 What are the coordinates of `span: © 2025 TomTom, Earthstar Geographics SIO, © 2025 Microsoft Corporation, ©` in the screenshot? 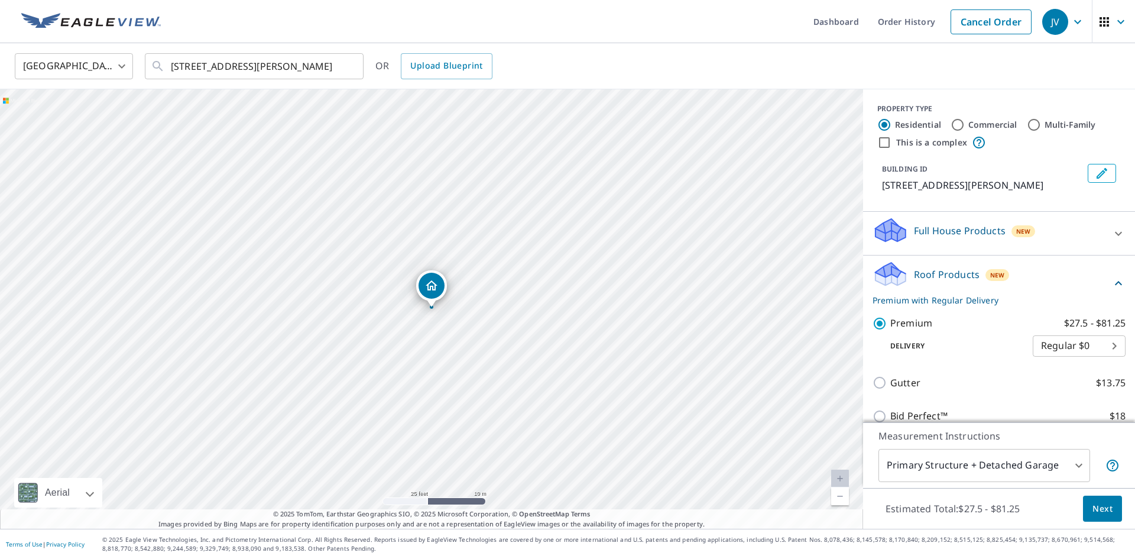 It's located at (432, 514).